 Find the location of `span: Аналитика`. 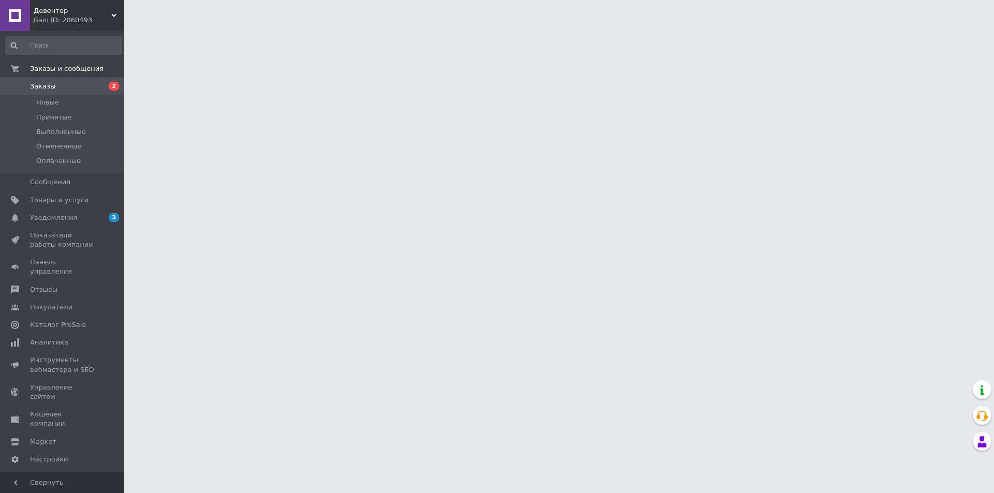

span: Аналитика is located at coordinates (49, 343).